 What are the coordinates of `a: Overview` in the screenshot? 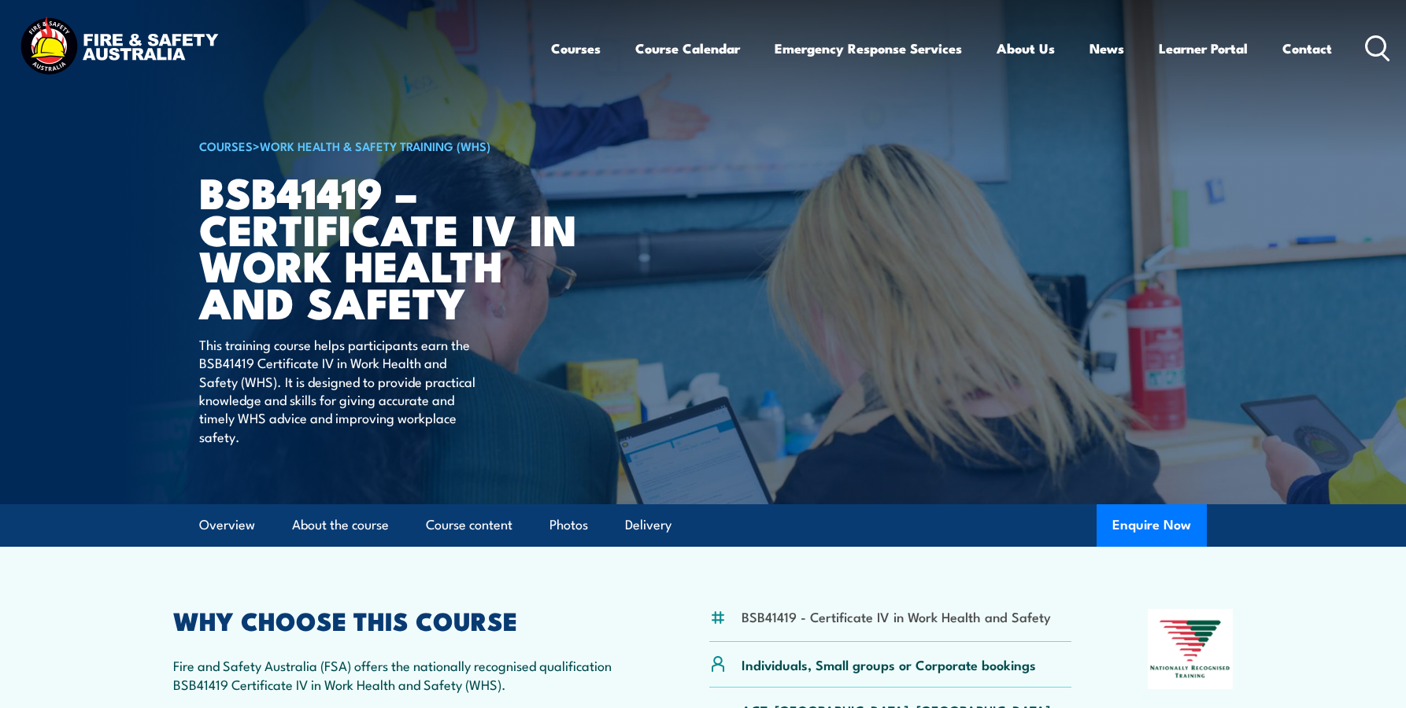 It's located at (227, 525).